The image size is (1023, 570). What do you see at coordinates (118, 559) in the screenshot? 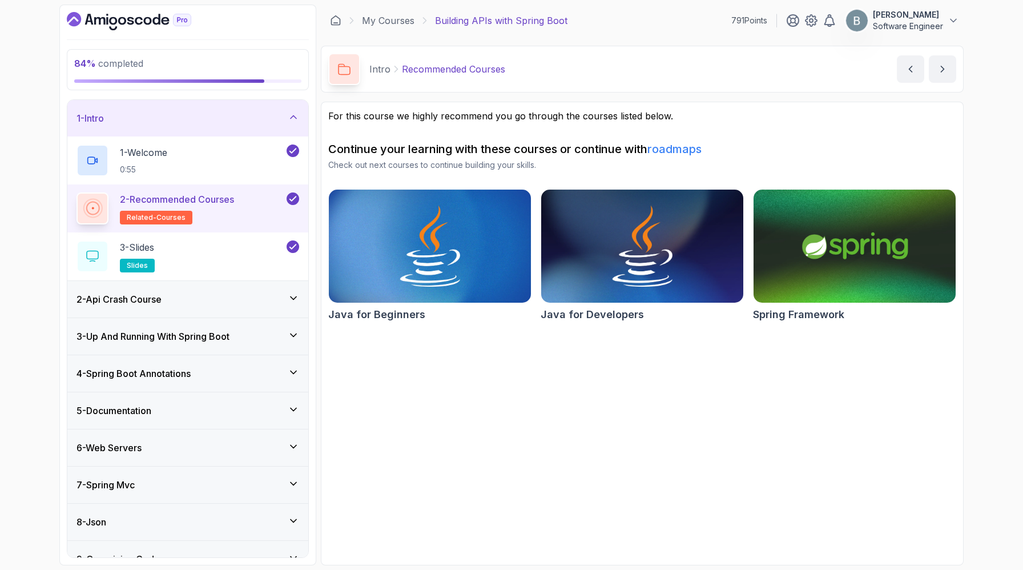
I see `h3: 9 - Organizing Code` at bounding box center [118, 559].